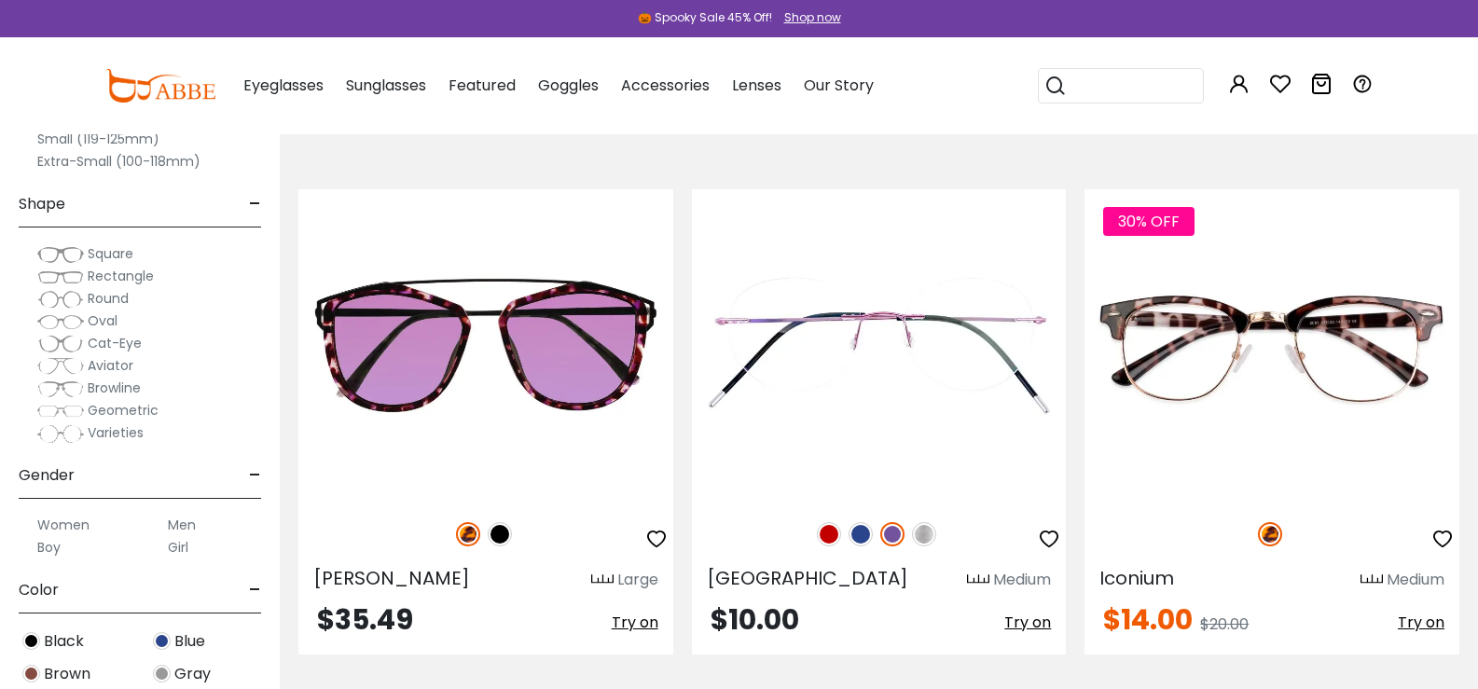 The image size is (1478, 689). I want to click on img: Red, so click(829, 534).